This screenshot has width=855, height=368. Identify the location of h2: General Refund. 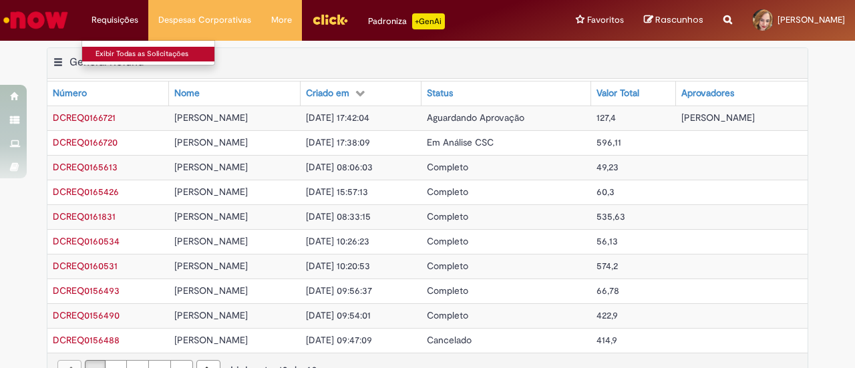
(106, 62).